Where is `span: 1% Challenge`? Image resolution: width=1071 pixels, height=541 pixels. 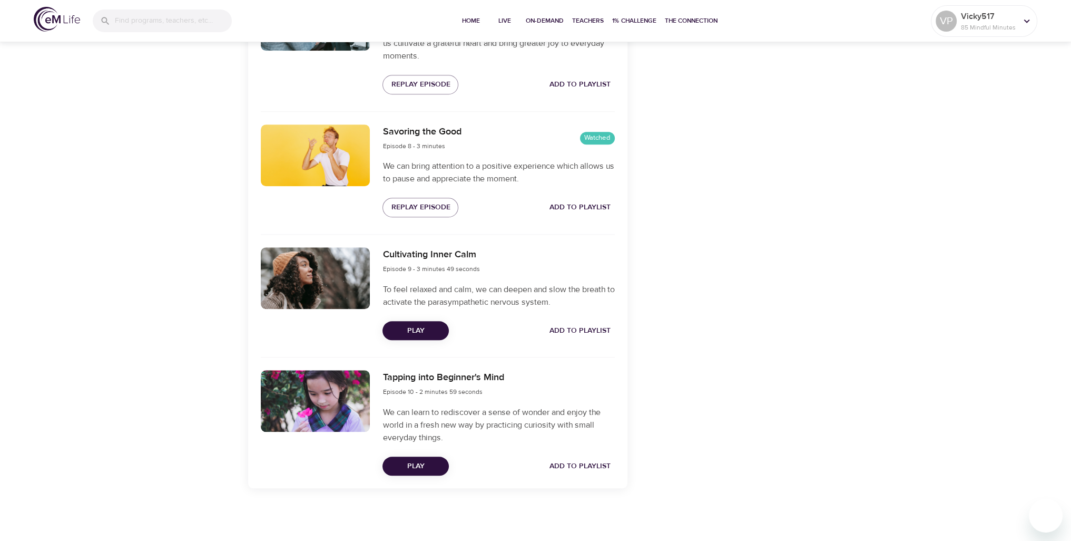 span: 1% Challenge is located at coordinates (634, 21).